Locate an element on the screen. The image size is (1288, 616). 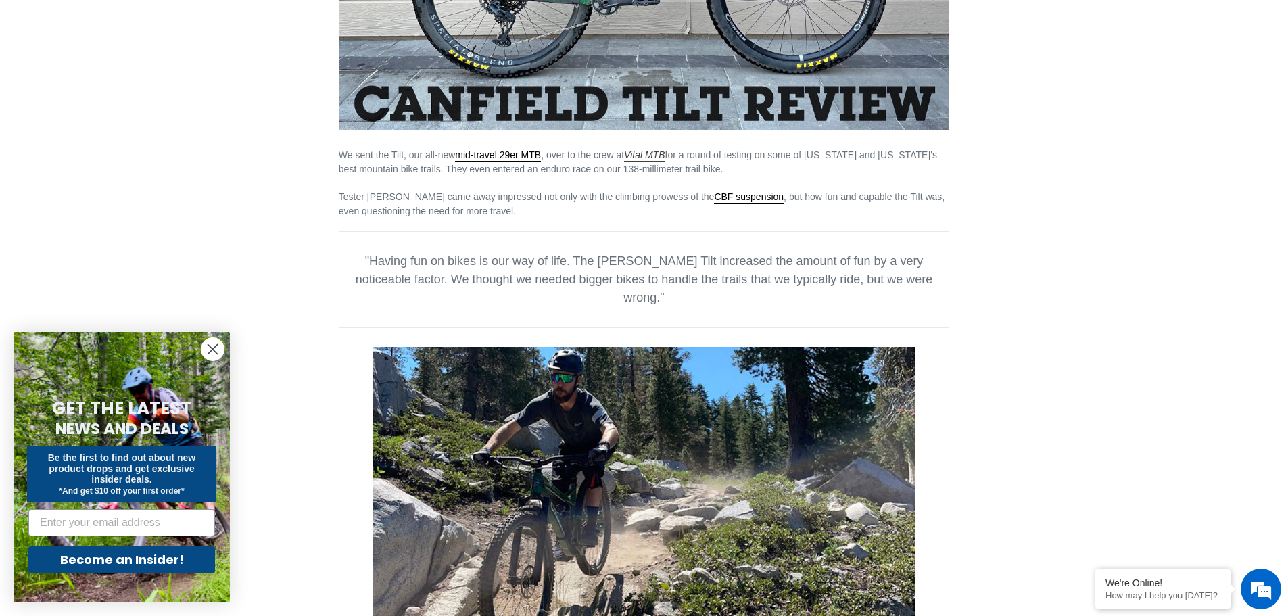
button: Close dialog is located at coordinates (212, 349).